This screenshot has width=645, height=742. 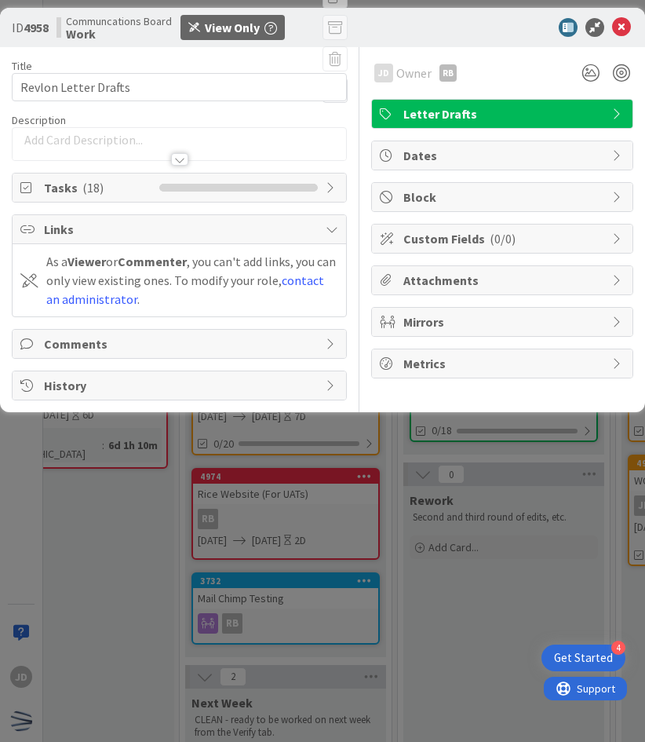 What do you see at coordinates (119, 21) in the screenshot?
I see `span: Communcations Board` at bounding box center [119, 21].